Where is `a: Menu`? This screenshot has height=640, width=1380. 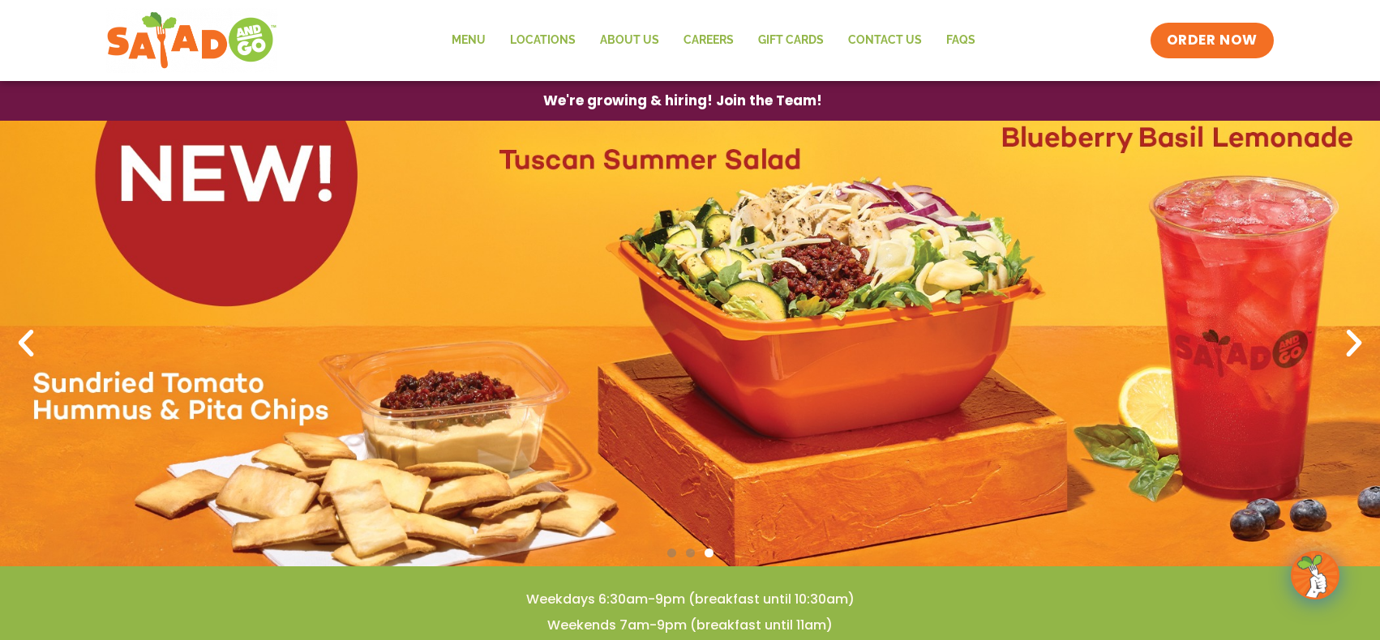 a: Menu is located at coordinates (469, 41).